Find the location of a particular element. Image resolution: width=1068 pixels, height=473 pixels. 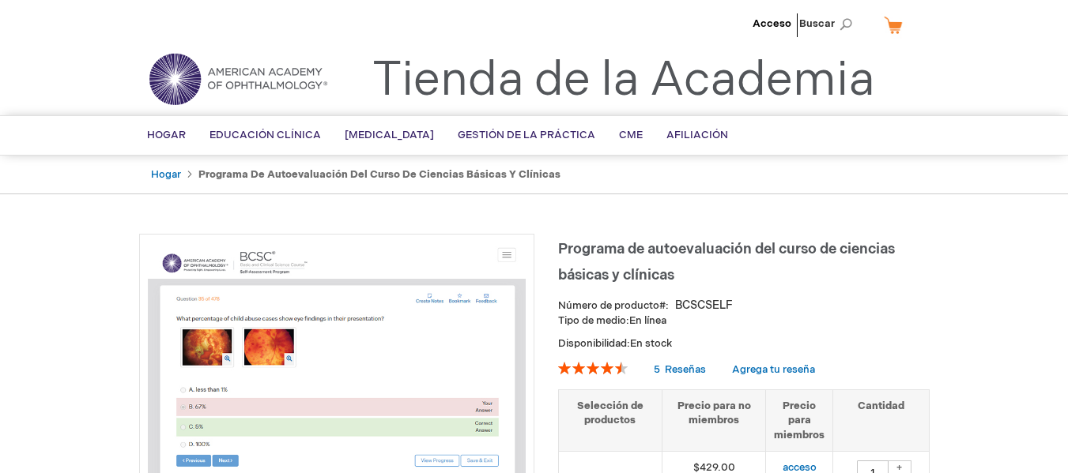

div: 92% is located at coordinates (593, 368).